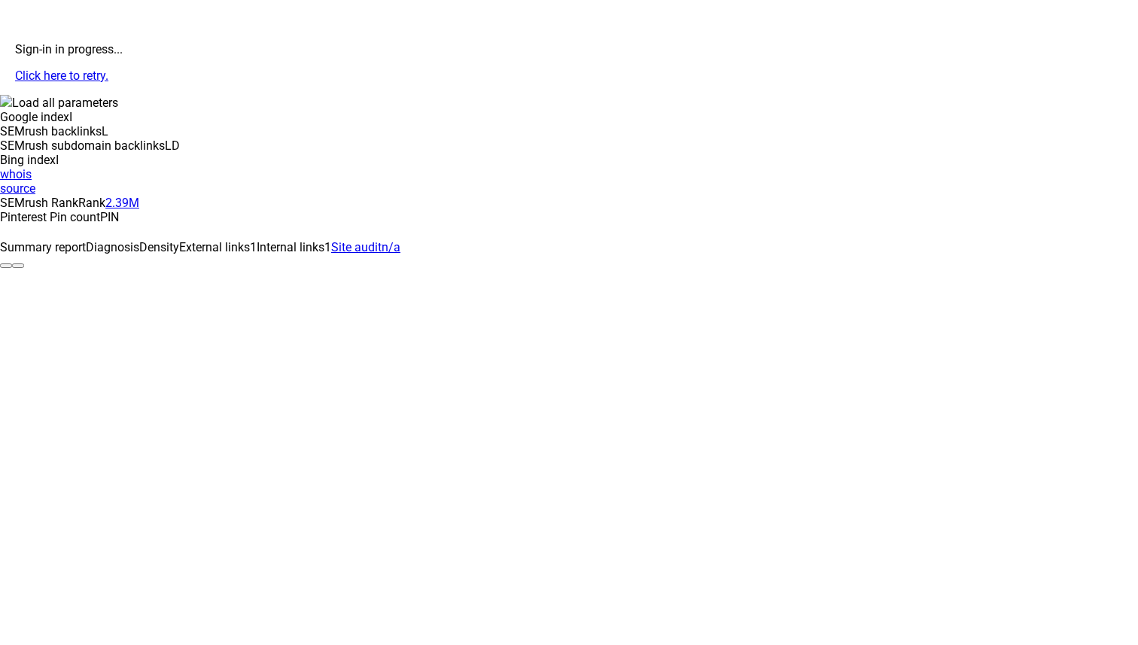 The height and width of the screenshot is (645, 1138). What do you see at coordinates (112, 247) in the screenshot?
I see `span: Diagnosis` at bounding box center [112, 247].